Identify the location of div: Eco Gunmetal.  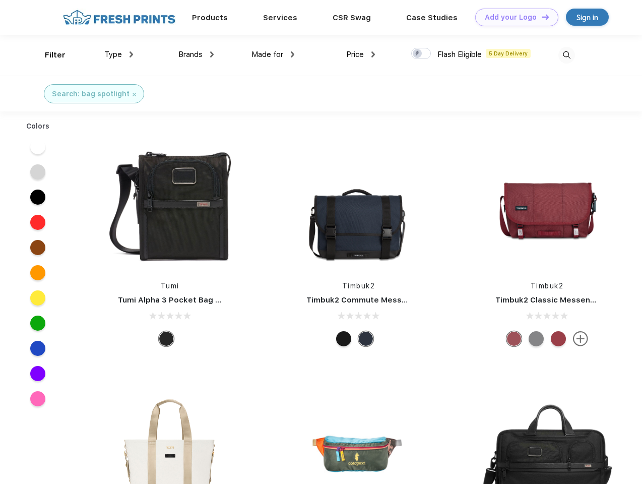
(536, 339).